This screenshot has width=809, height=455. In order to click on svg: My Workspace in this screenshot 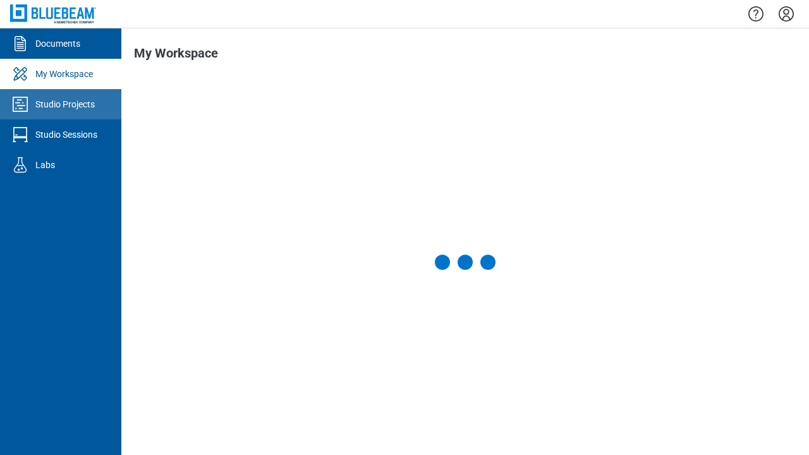, I will do `click(20, 74)`.